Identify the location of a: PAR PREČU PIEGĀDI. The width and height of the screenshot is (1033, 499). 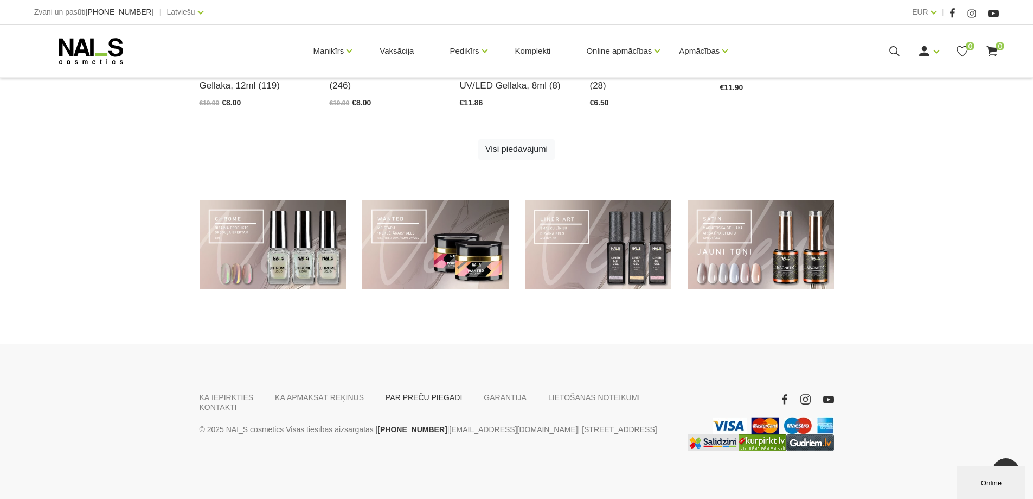
(424, 397).